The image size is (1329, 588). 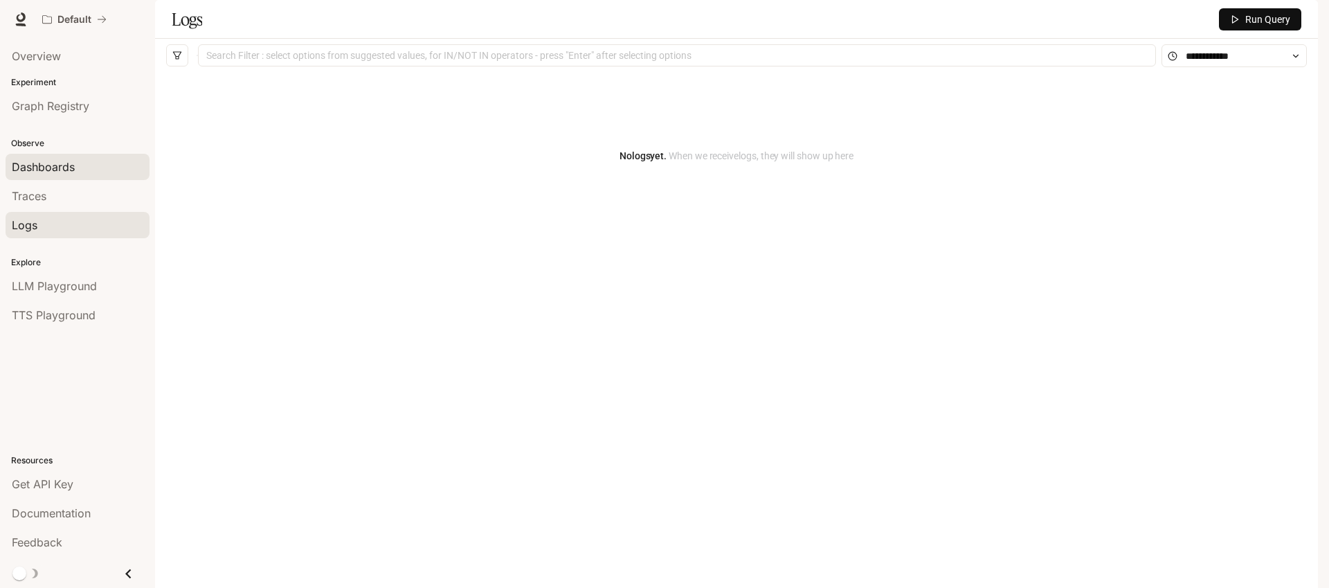 What do you see at coordinates (177, 55) in the screenshot?
I see `button: filter` at bounding box center [177, 55].